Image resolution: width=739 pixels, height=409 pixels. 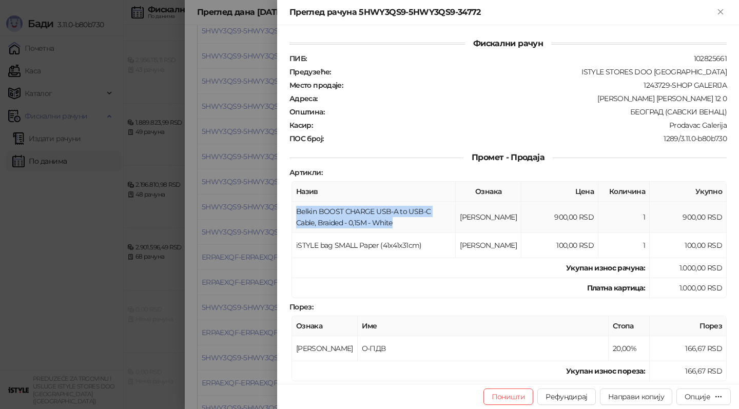 I want to click on td: Belkin BOOST CHARGE USB-A to USB-C Cable, Braided - 0,15M - White, so click(x=373, y=217).